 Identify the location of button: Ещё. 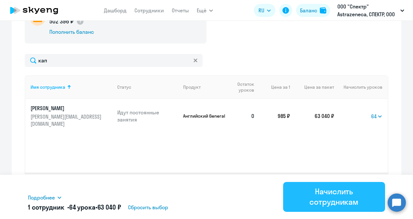
(205, 10).